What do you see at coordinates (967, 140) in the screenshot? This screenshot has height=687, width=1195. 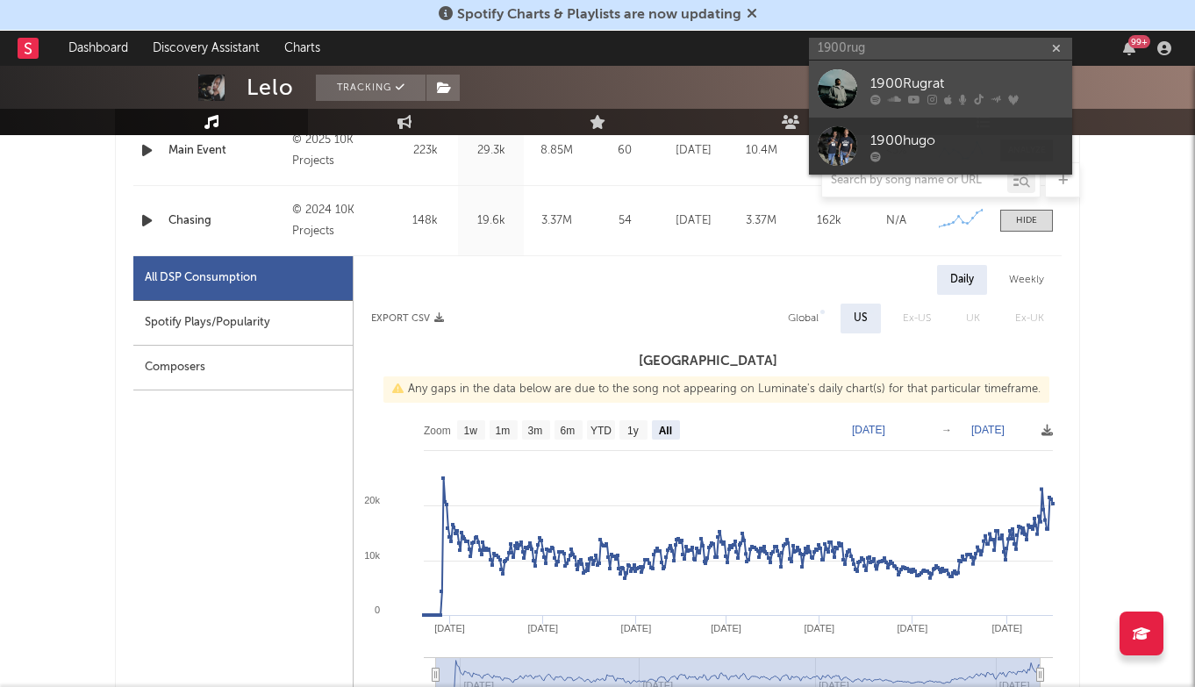 I see `div: 1900hugo` at bounding box center [967, 140].